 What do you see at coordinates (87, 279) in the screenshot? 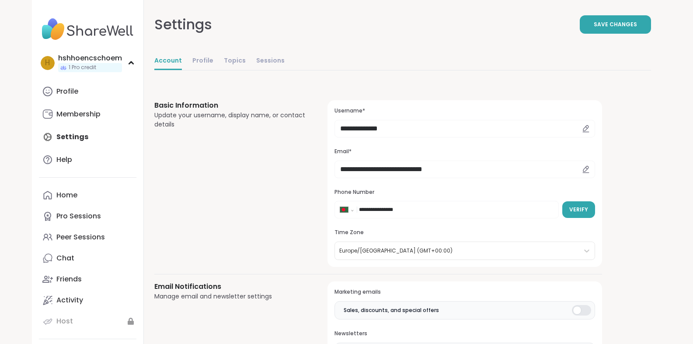
I see `a: Friends` at bounding box center [87, 279].